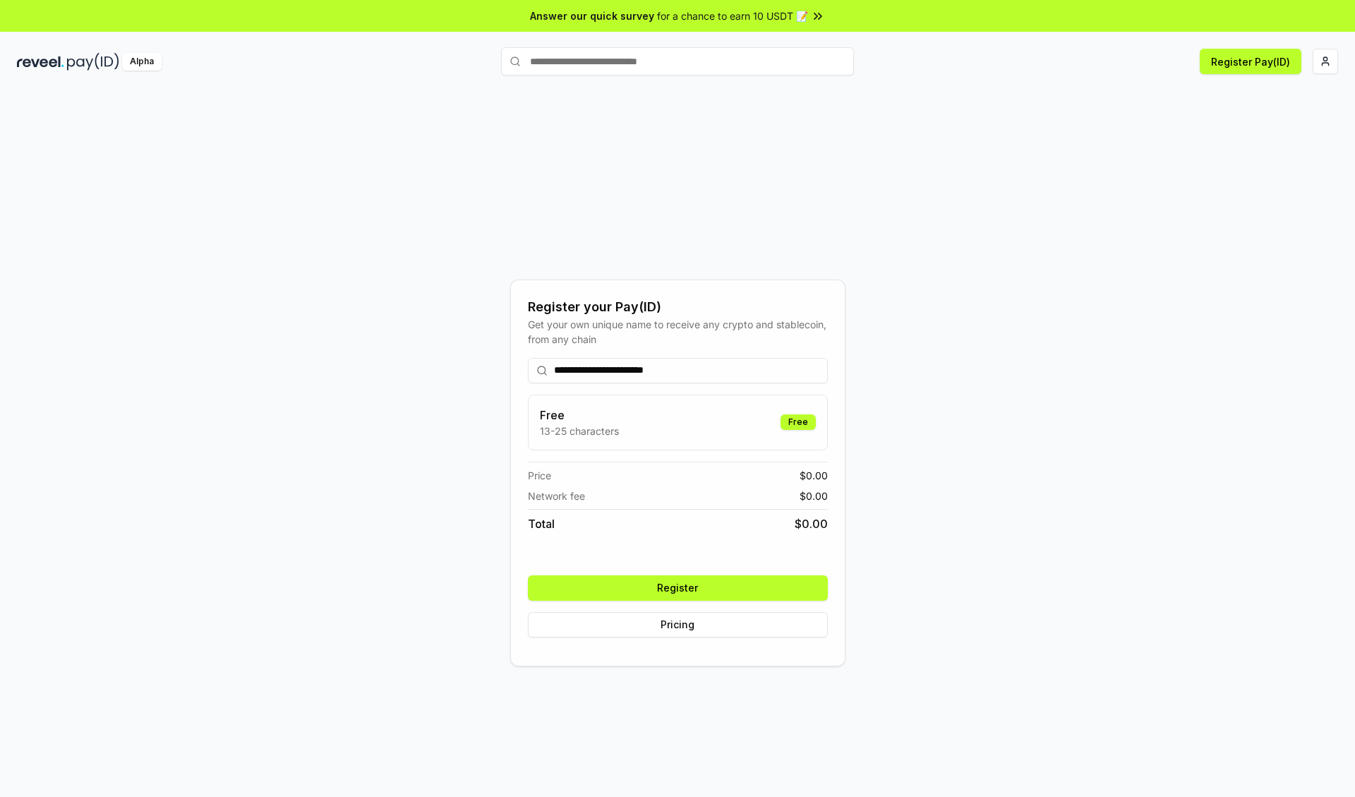 This screenshot has width=1355, height=797. Describe the element at coordinates (579, 430) in the screenshot. I see `p: 13-25 characters` at that location.